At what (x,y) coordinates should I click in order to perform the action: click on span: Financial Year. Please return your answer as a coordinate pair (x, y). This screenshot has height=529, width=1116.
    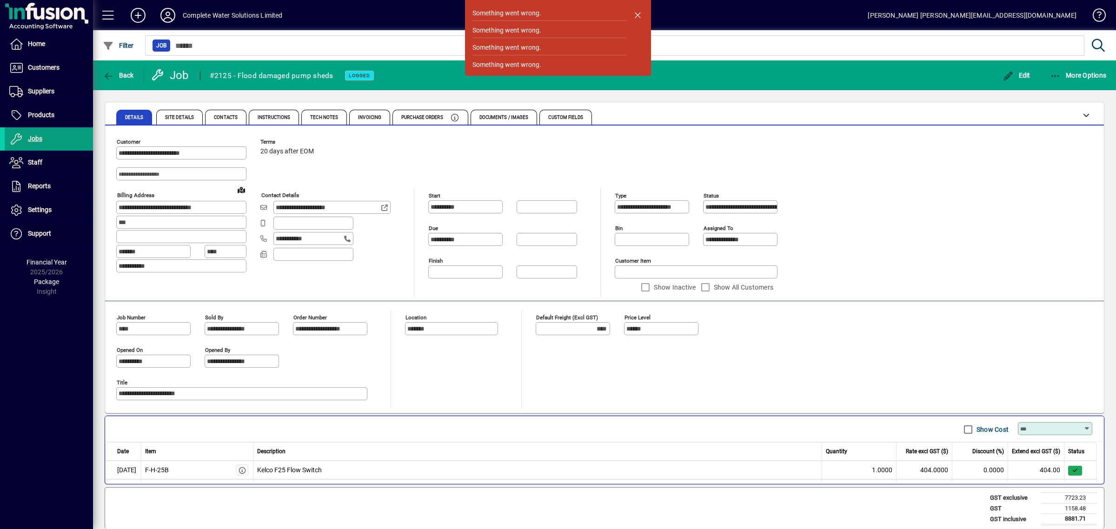
    Looking at the image, I should click on (47, 262).